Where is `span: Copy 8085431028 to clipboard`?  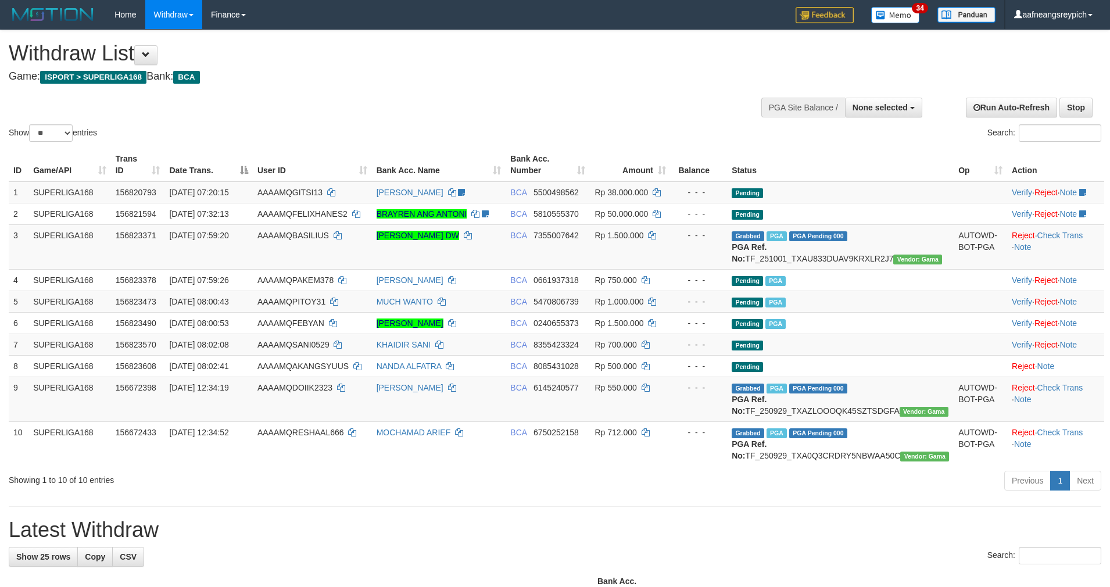
span: Copy 8085431028 to clipboard is located at coordinates (556, 366).